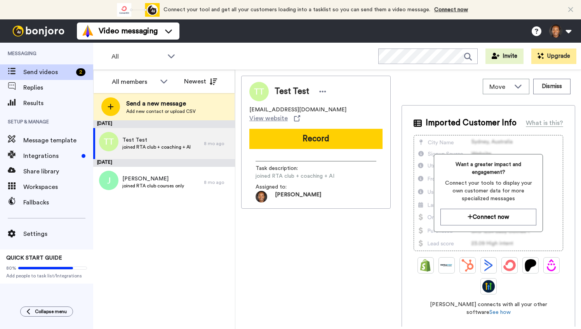 The width and height of the screenshot is (581, 329). Describe the element at coordinates (316, 139) in the screenshot. I see `button: Record` at that location.